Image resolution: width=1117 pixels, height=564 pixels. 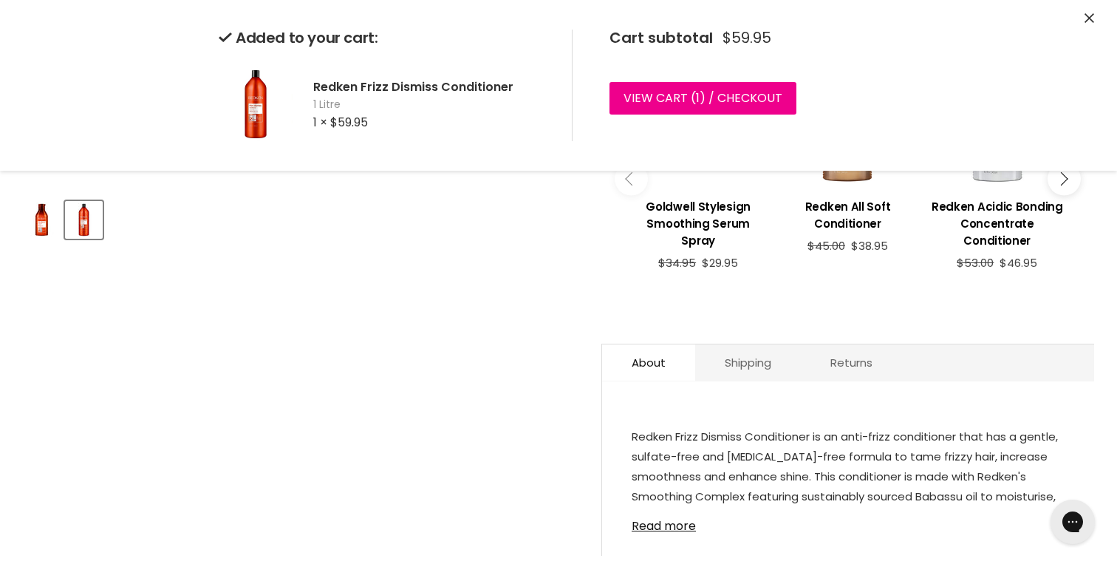 I want to click on h3: Goldwell Stylesign Smoothing Serum Spray, so click(x=698, y=223).